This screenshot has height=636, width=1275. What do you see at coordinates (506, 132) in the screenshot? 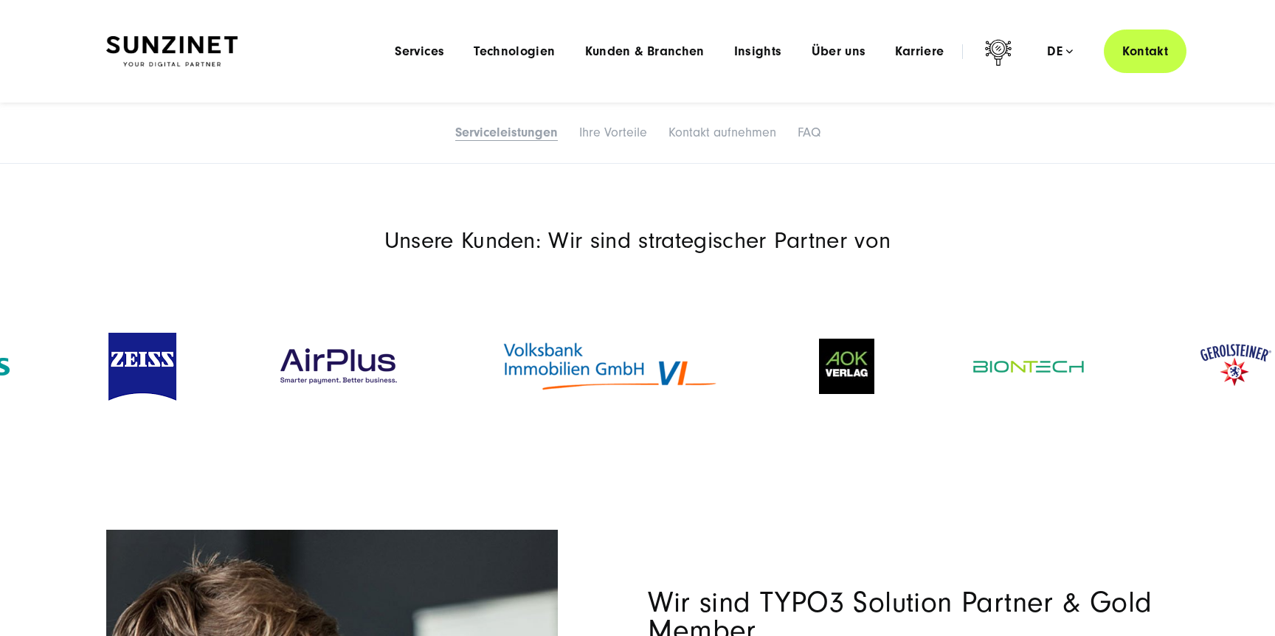
I see `a: Serviceleistungen` at bounding box center [506, 132].